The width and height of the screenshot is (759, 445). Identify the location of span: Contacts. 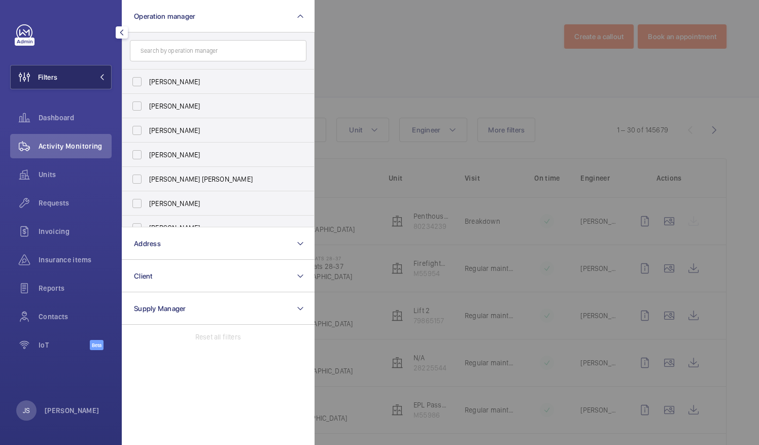
(75, 317).